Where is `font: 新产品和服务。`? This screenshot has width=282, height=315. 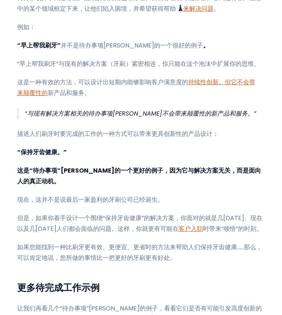 font: 新产品和服务。 is located at coordinates (69, 92).